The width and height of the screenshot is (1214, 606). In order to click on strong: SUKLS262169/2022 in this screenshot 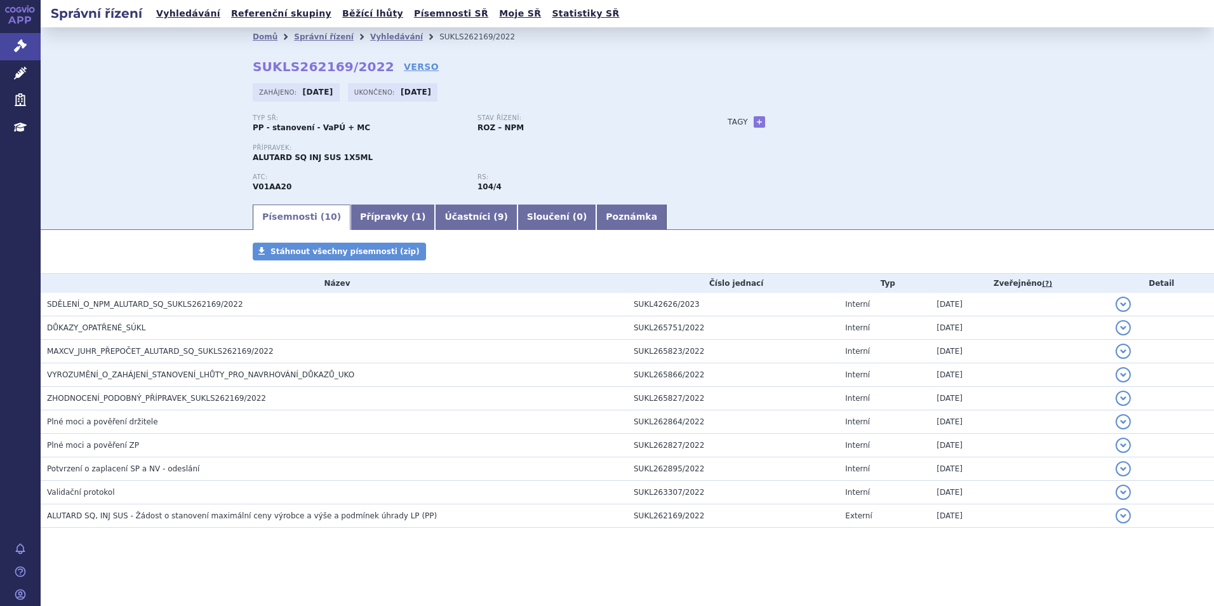, I will do `click(323, 67)`.